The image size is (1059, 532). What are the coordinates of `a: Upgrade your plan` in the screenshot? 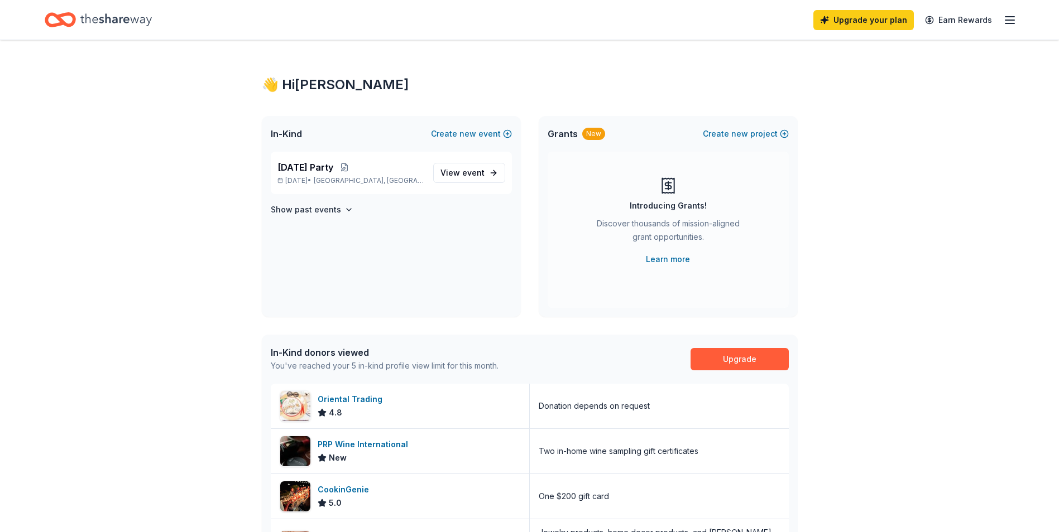 It's located at (863, 20).